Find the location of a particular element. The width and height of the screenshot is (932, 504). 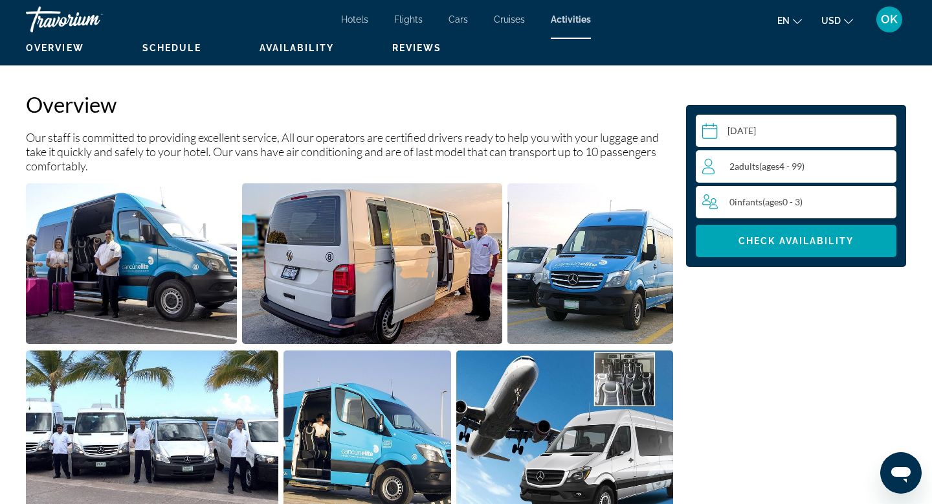

button: Availability is located at coordinates (296, 48).